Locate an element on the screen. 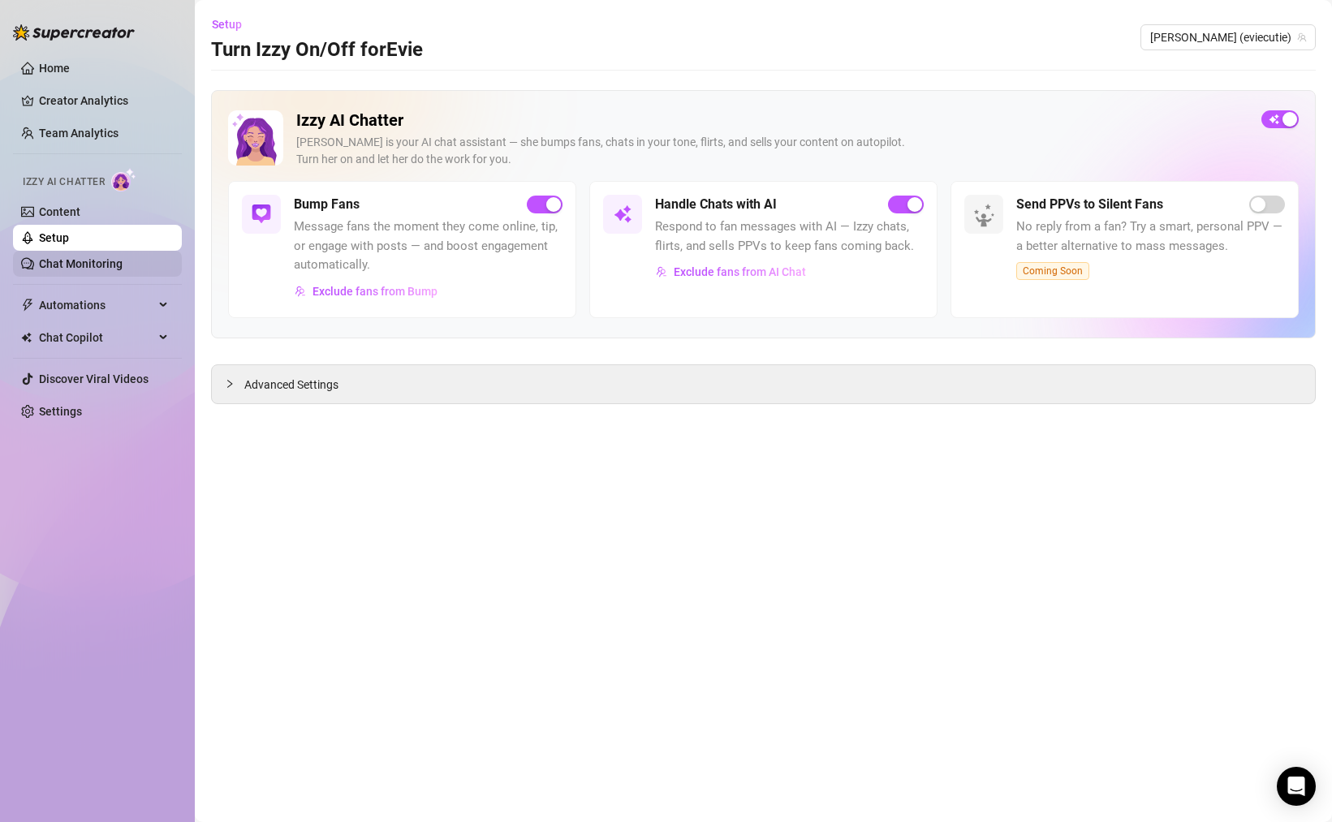 The height and width of the screenshot is (822, 1332). a: Content is located at coordinates (59, 212).